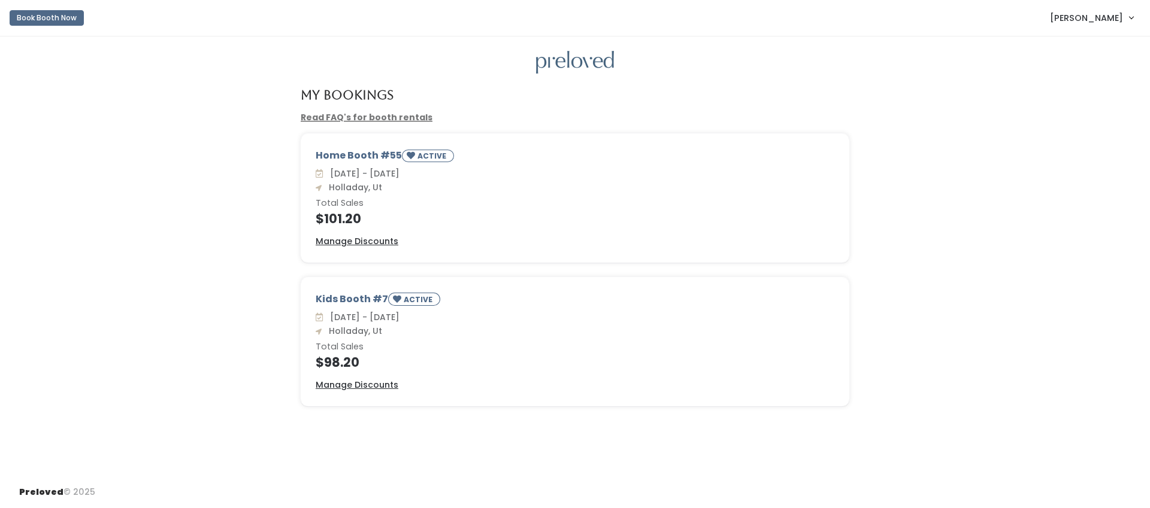 The image size is (1150, 508). Describe the element at coordinates (575, 157) in the screenshot. I see `div: Home Booth #55` at that location.